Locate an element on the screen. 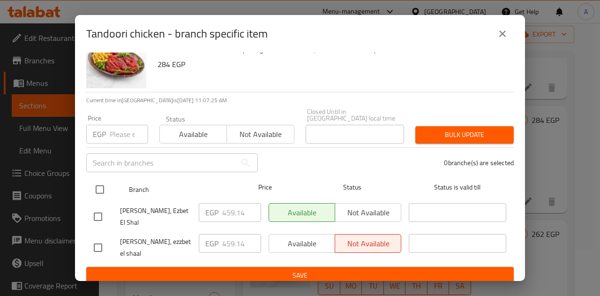 This screenshot has width=600, height=296. span: Status is located at coordinates (353, 187).